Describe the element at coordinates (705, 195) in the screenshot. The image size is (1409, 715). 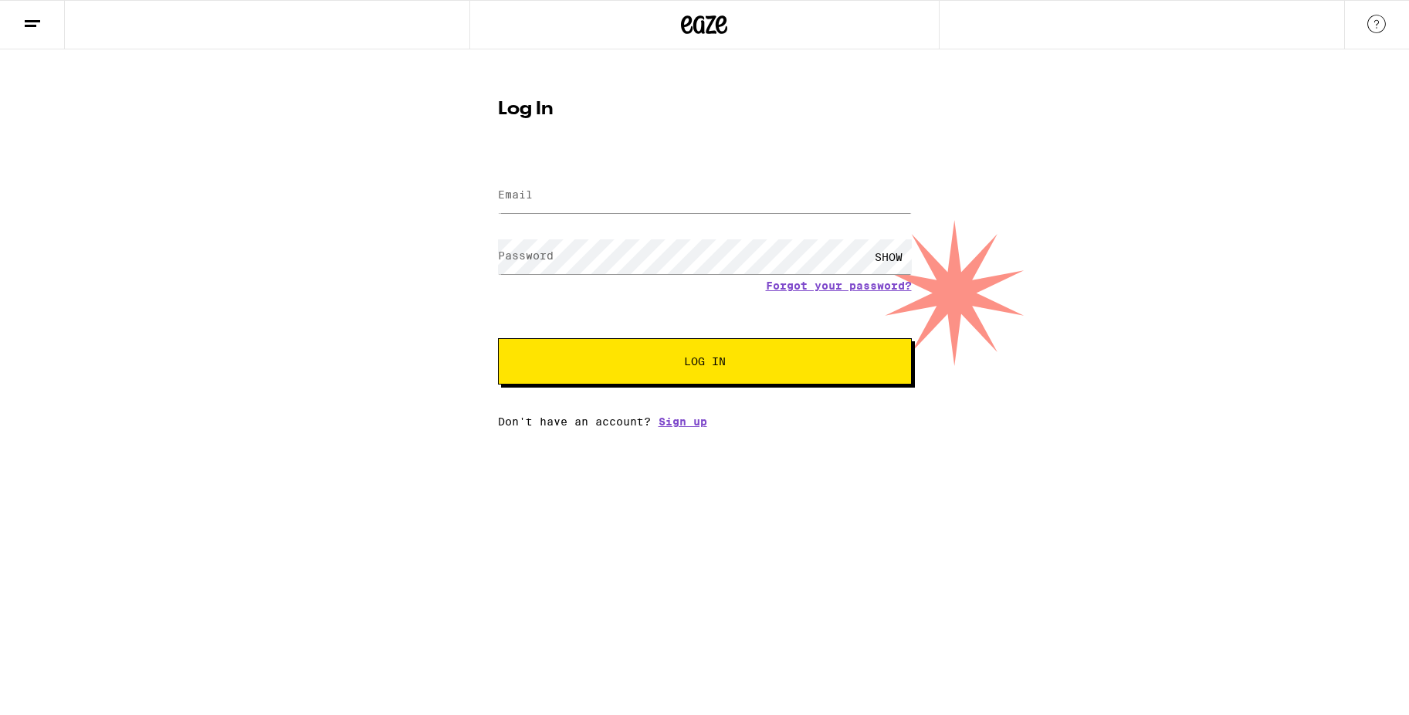
I see `input: Email` at that location.